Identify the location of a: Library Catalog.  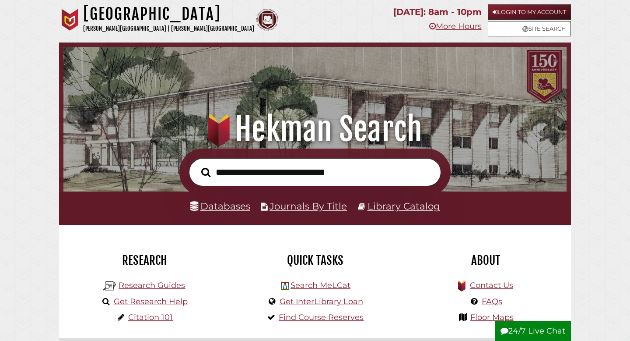
(404, 206).